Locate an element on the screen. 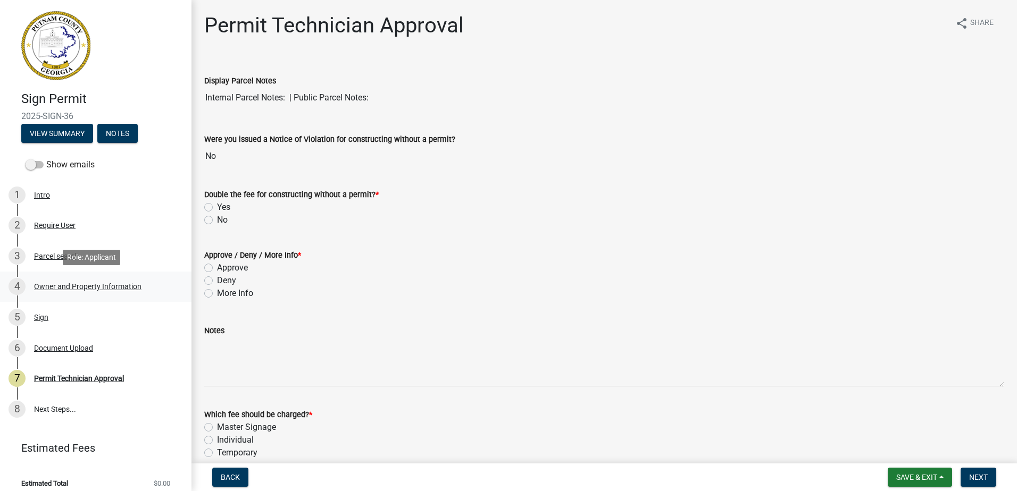 This screenshot has width=1017, height=491. span: Next is located at coordinates (978, 477).